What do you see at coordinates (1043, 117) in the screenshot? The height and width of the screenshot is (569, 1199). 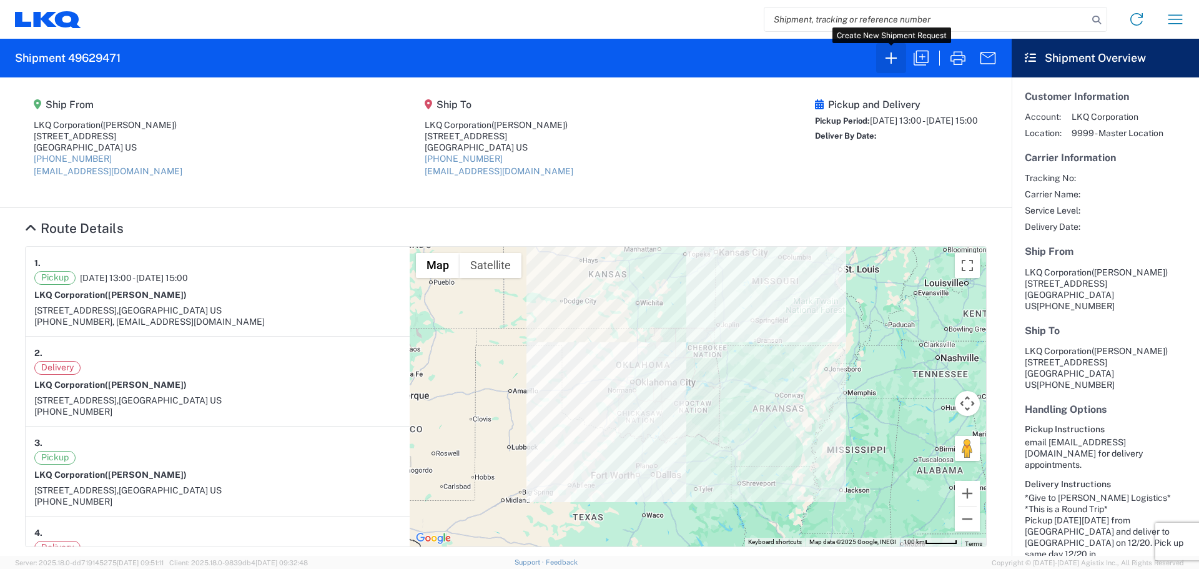 I see `span: Account:` at bounding box center [1043, 117].